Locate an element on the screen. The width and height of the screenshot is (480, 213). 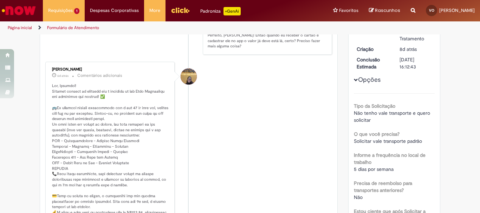
span: Despesas Corporativas is located at coordinates (114, 11).